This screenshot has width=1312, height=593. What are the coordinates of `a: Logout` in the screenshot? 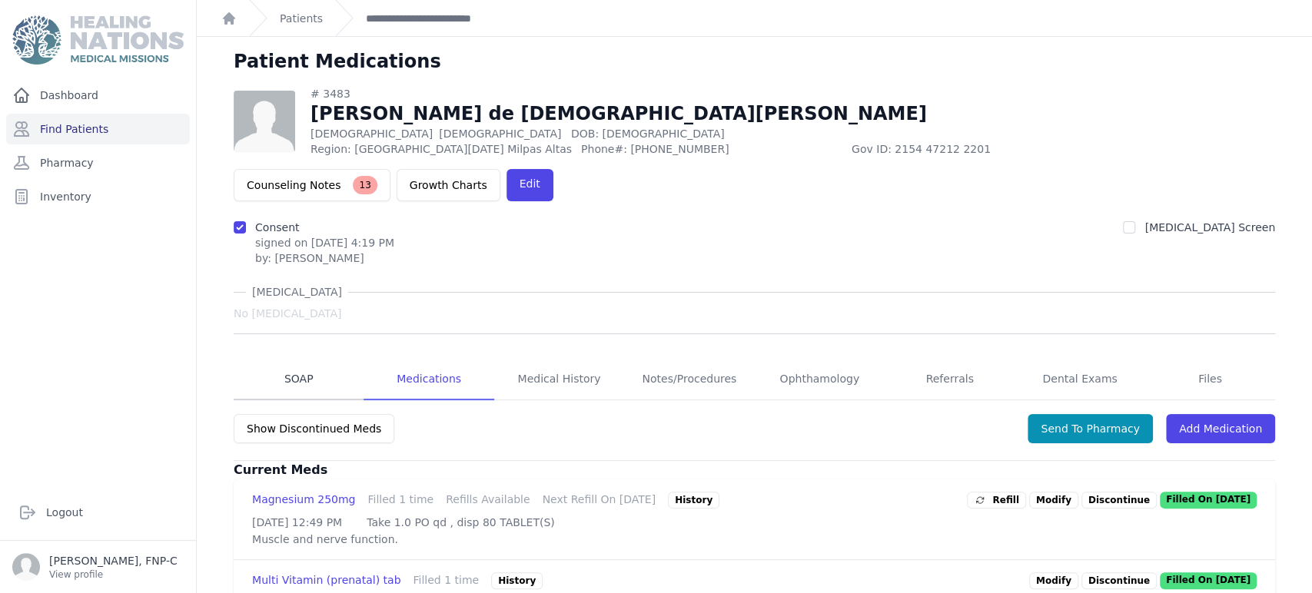 It's located at (98, 513).